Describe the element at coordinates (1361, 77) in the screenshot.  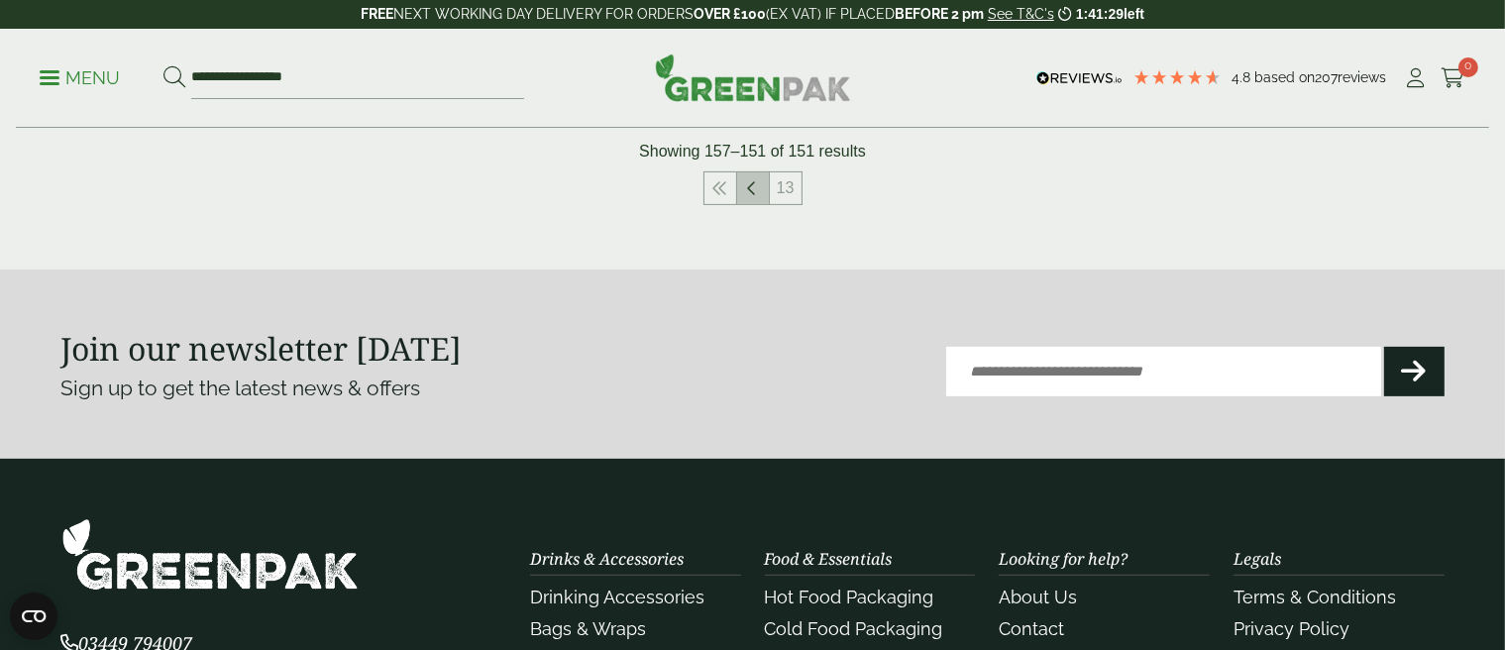
I see `span: reviews` at that location.